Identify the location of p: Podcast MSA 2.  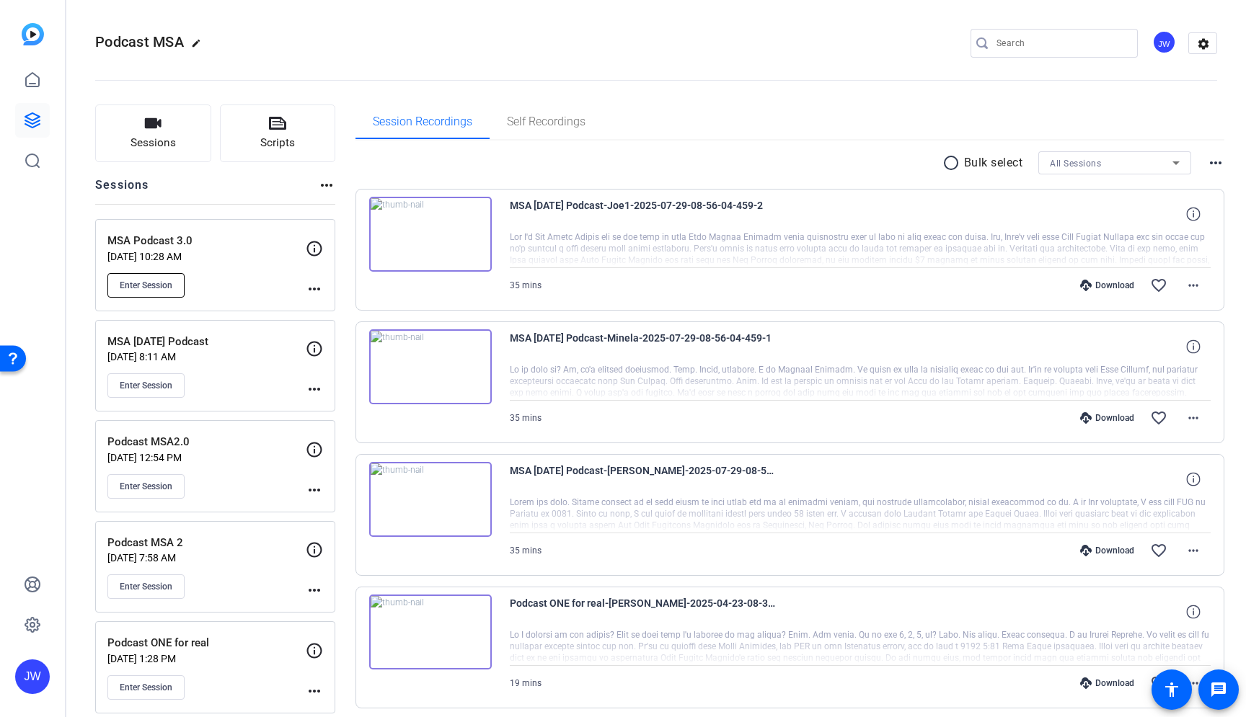
(206, 543).